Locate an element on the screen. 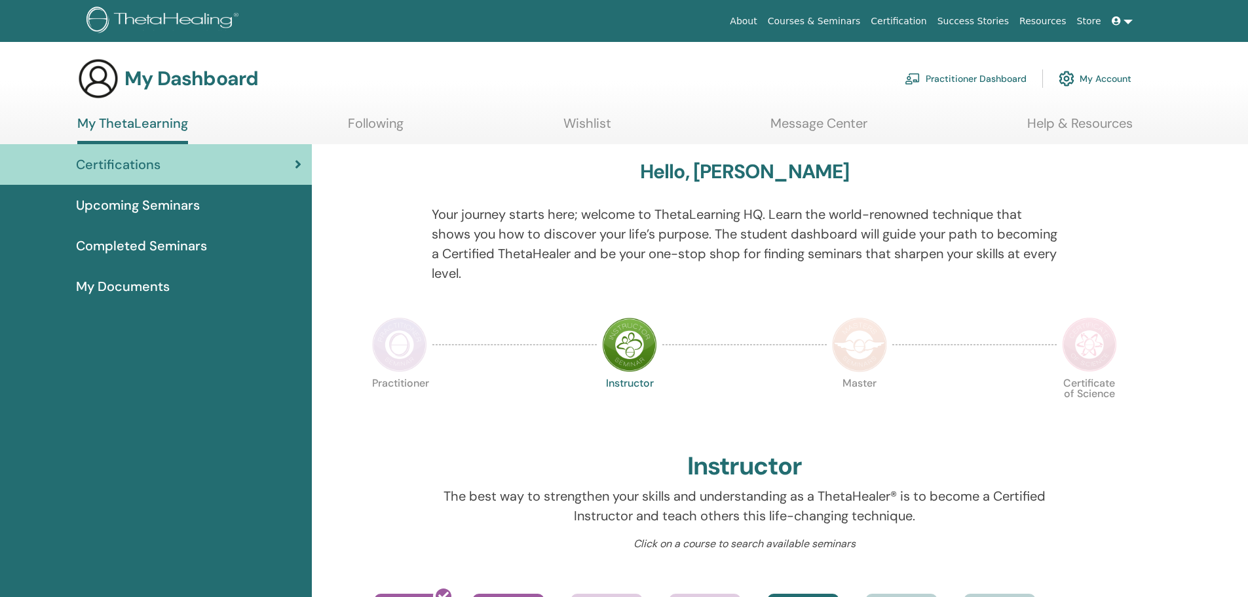 The image size is (1248, 597). span: Completed Seminars is located at coordinates (142, 246).